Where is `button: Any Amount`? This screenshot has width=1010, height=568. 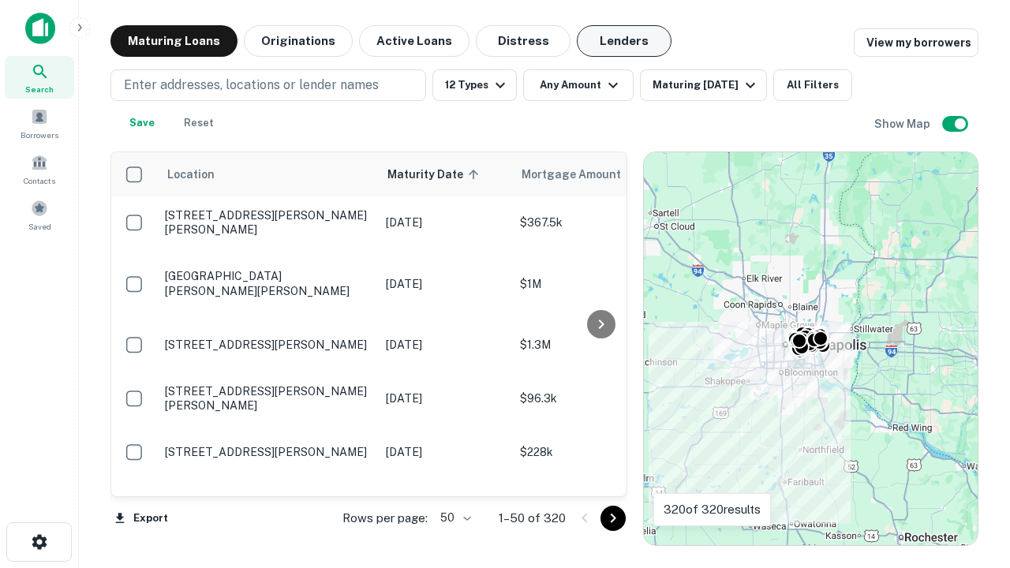
button: Any Amount is located at coordinates (579, 85).